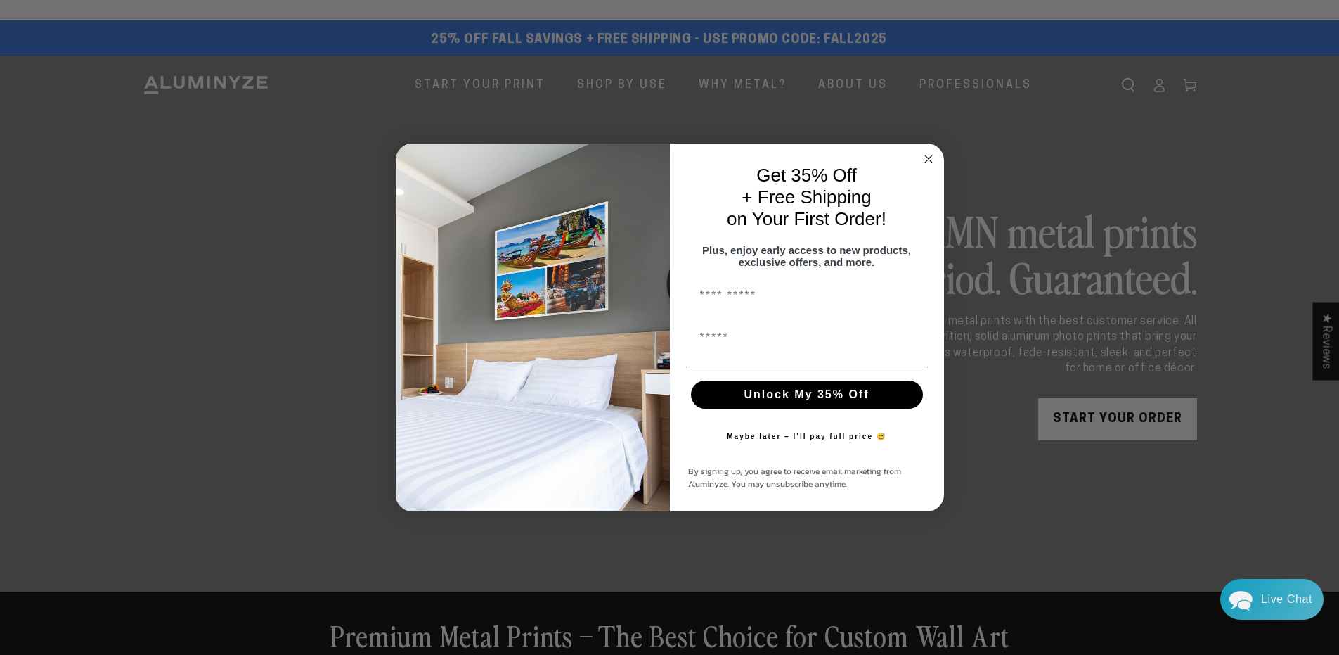 Image resolution: width=1339 pixels, height=655 pixels. What do you see at coordinates (807, 366) in the screenshot?
I see `img: underline` at bounding box center [807, 366].